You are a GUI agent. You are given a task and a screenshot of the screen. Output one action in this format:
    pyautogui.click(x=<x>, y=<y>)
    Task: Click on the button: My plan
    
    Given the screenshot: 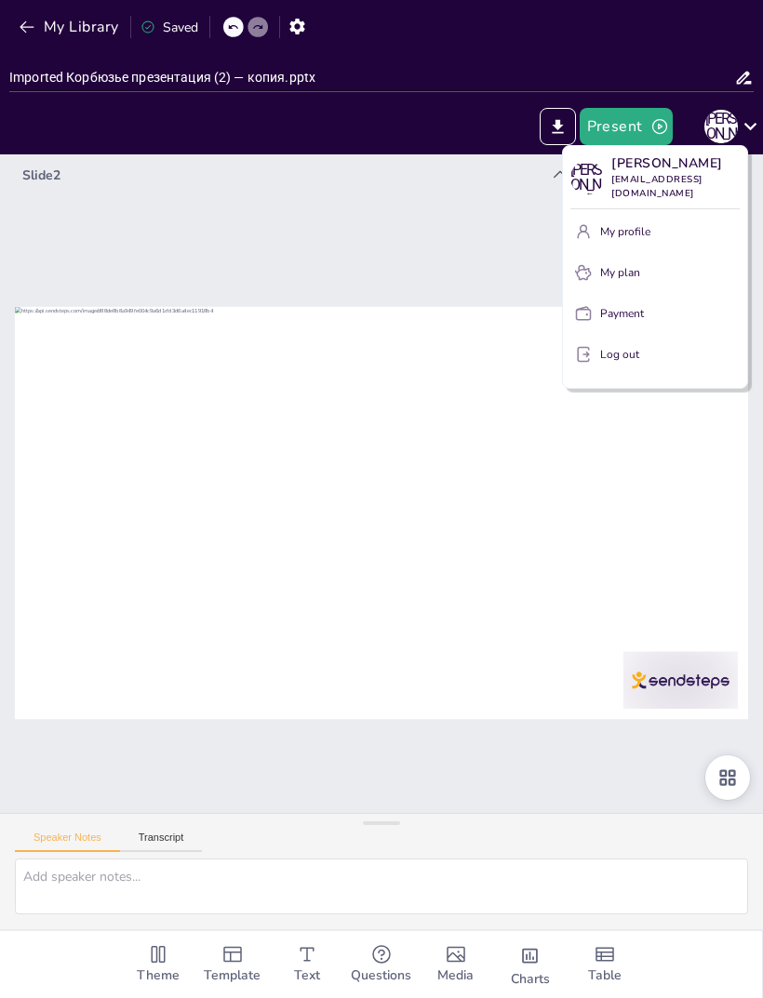 What is the action you would take?
    pyautogui.click(x=655, y=273)
    